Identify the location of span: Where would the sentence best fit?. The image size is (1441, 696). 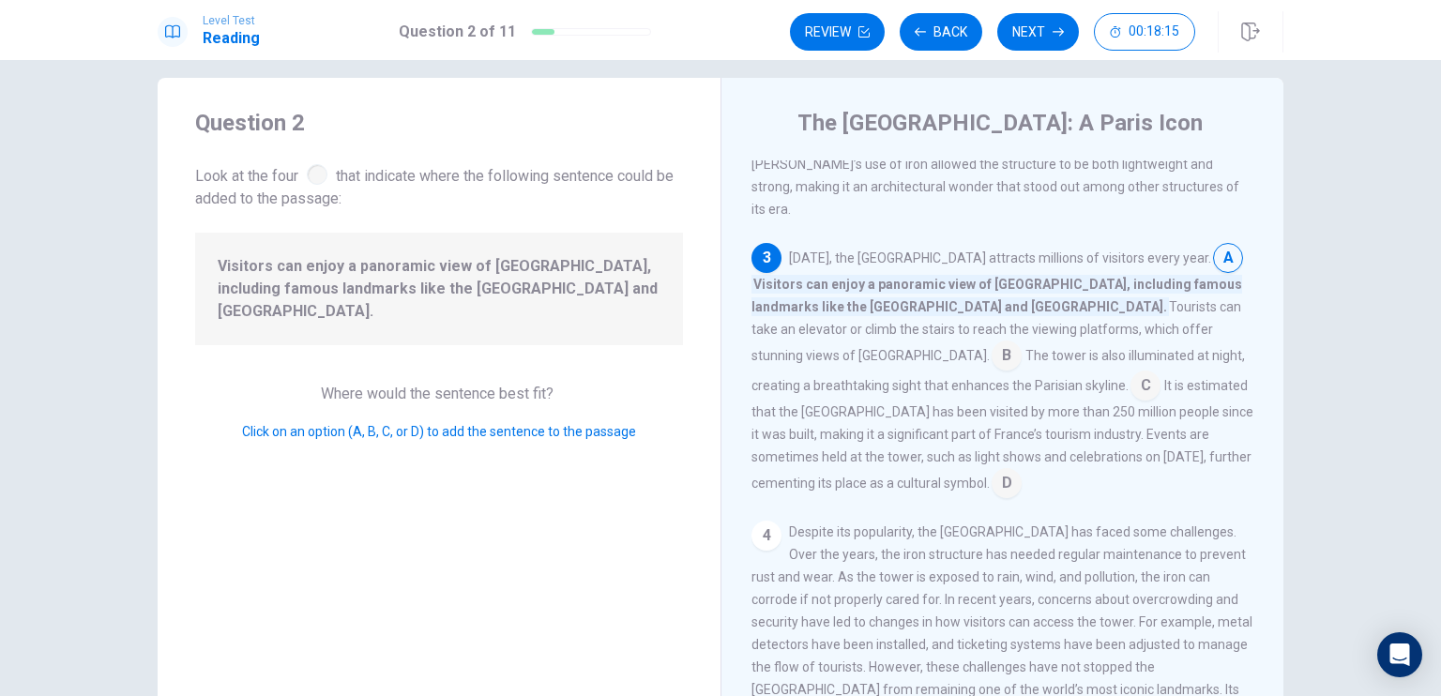
(439, 393).